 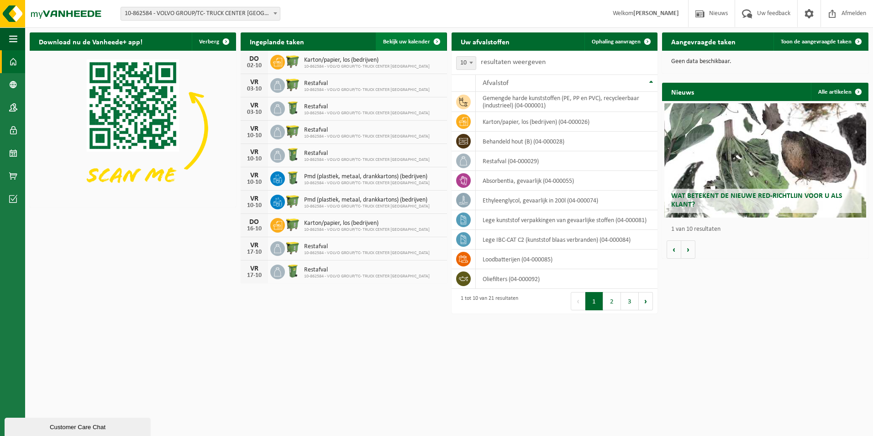 I want to click on span: Afvalstof, so click(x=495, y=83).